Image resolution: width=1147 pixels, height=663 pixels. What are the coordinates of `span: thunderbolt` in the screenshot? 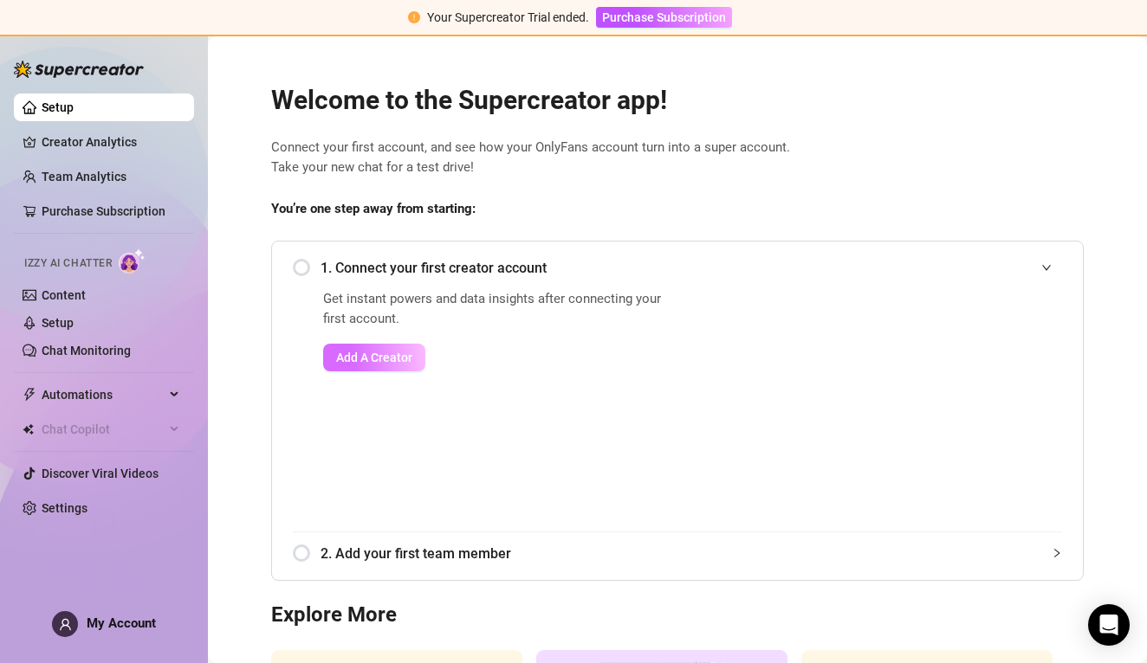 It's located at (29, 395).